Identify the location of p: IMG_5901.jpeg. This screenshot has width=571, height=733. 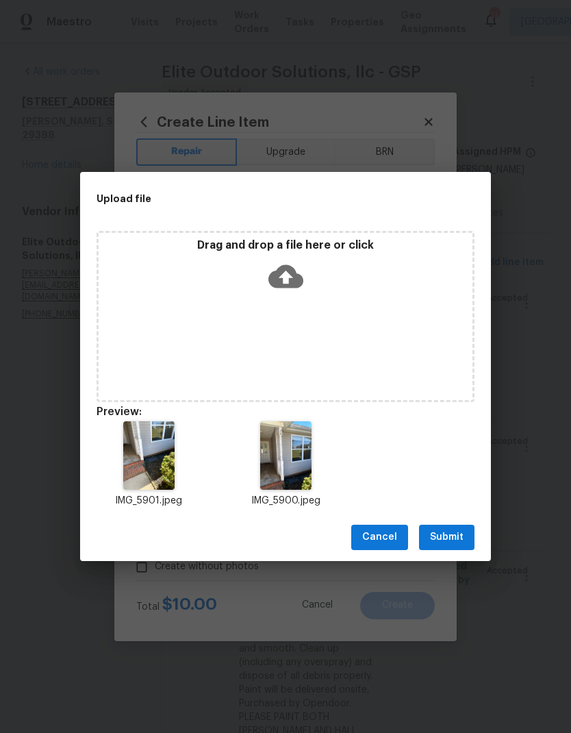
(149, 500).